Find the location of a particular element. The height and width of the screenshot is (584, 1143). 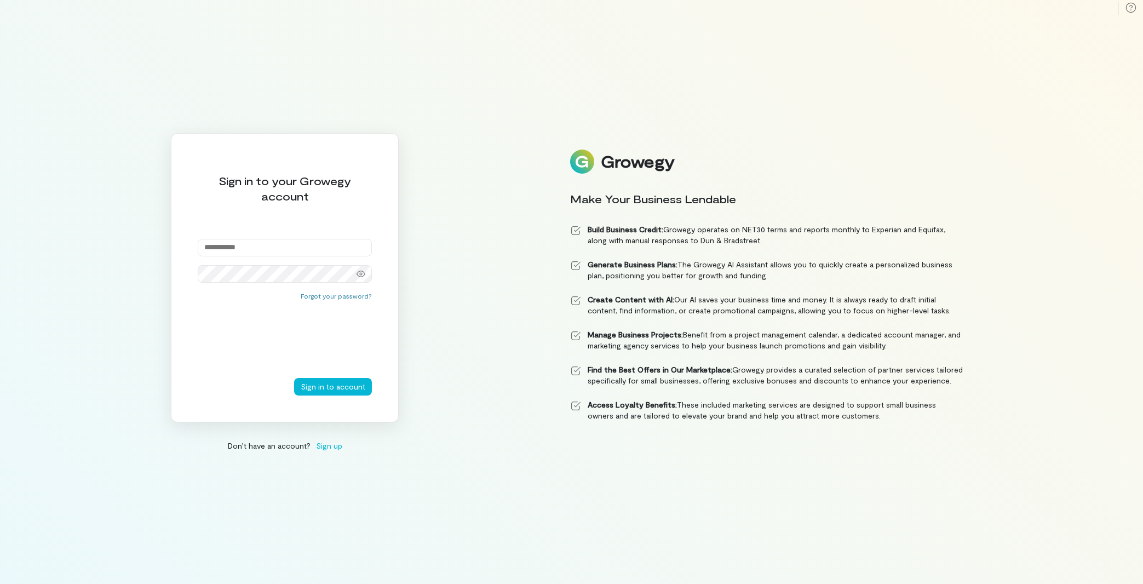

strong: Build Business Credit: is located at coordinates (625, 229).